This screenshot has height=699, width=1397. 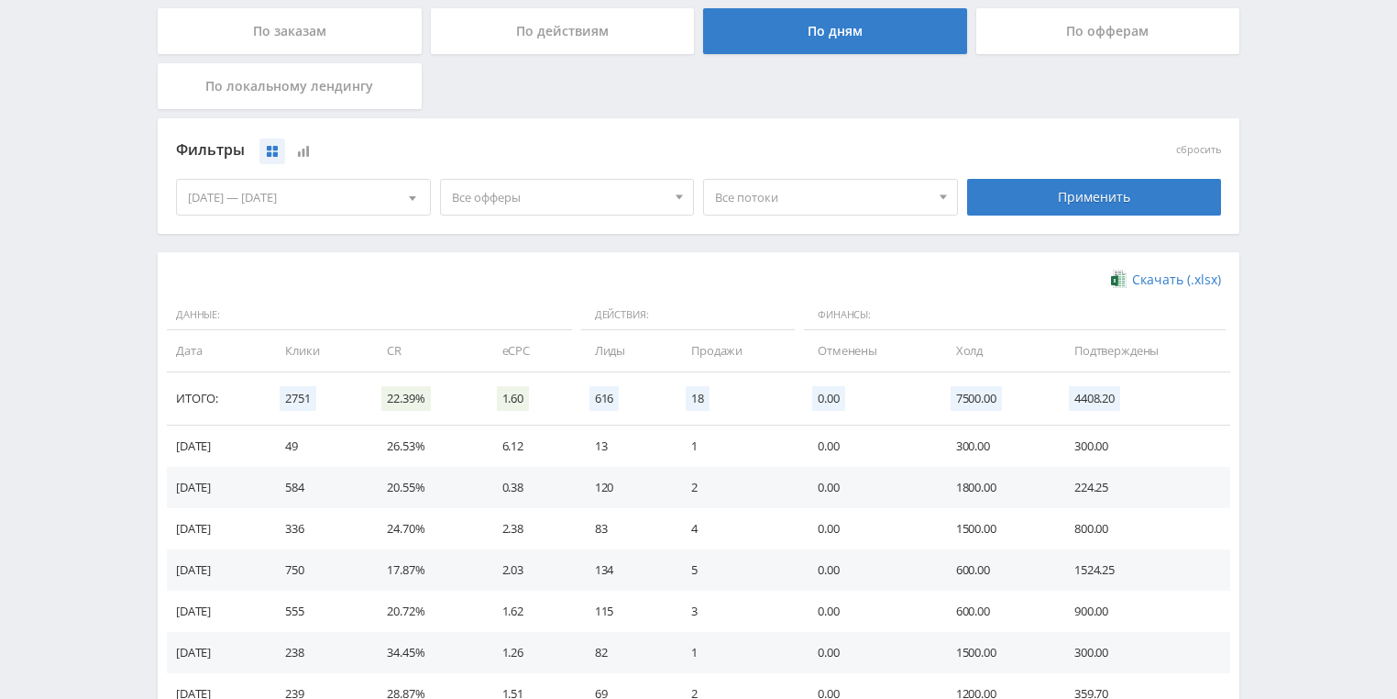 I want to click on span: 1.60, so click(x=512, y=398).